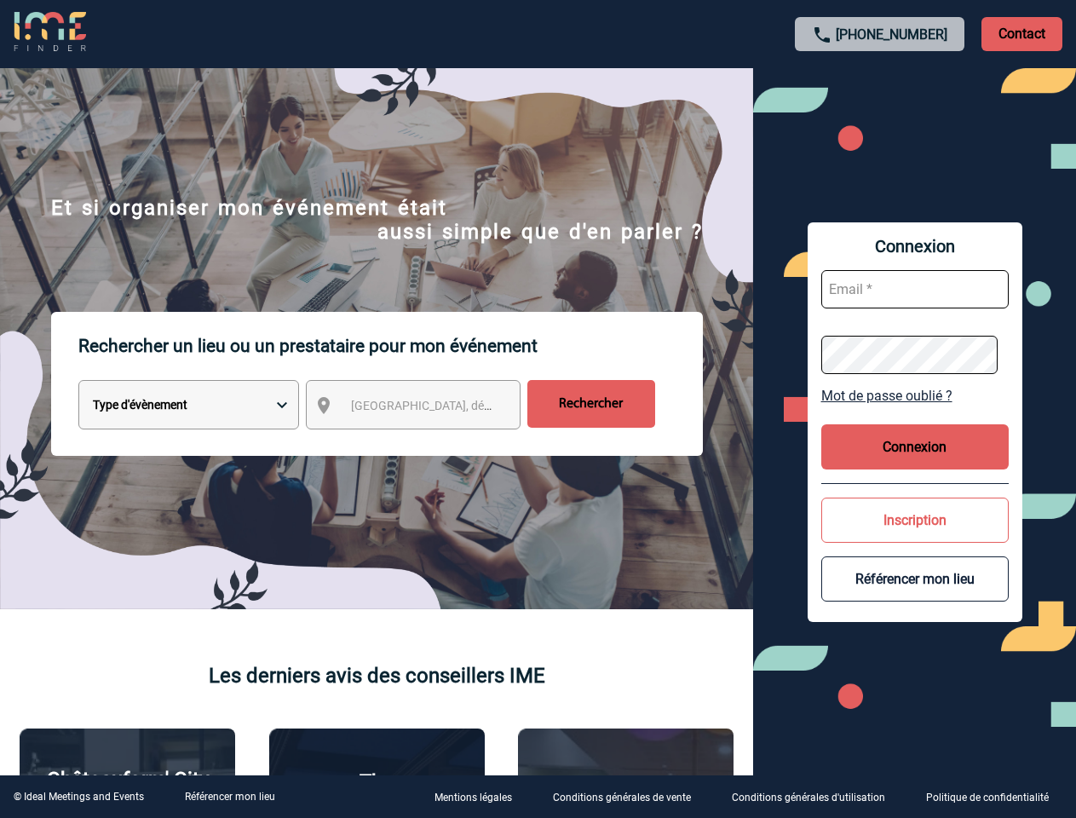  Describe the element at coordinates (915, 447) in the screenshot. I see `button: Connexion` at that location.